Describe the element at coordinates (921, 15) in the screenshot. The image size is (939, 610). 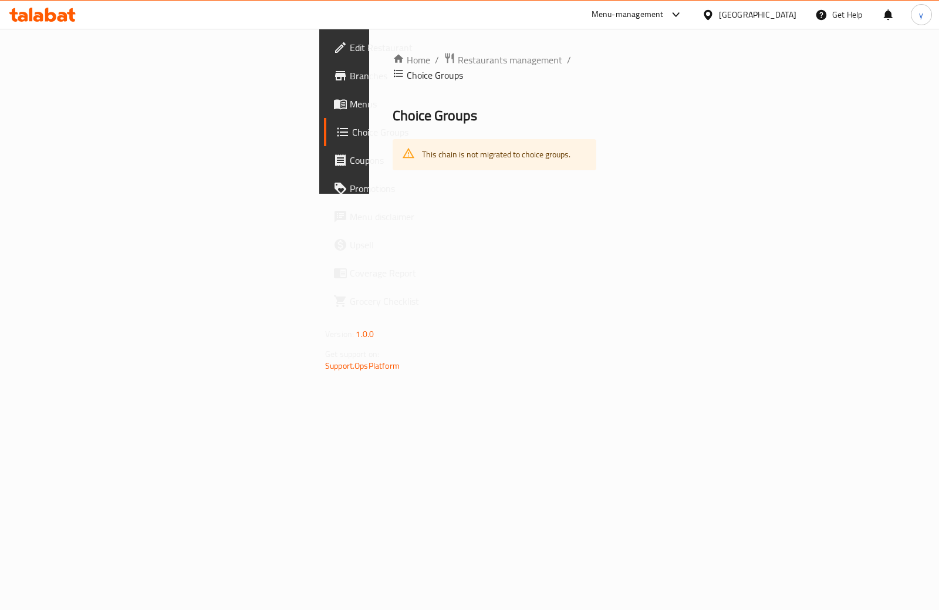
I see `span: y` at that location.